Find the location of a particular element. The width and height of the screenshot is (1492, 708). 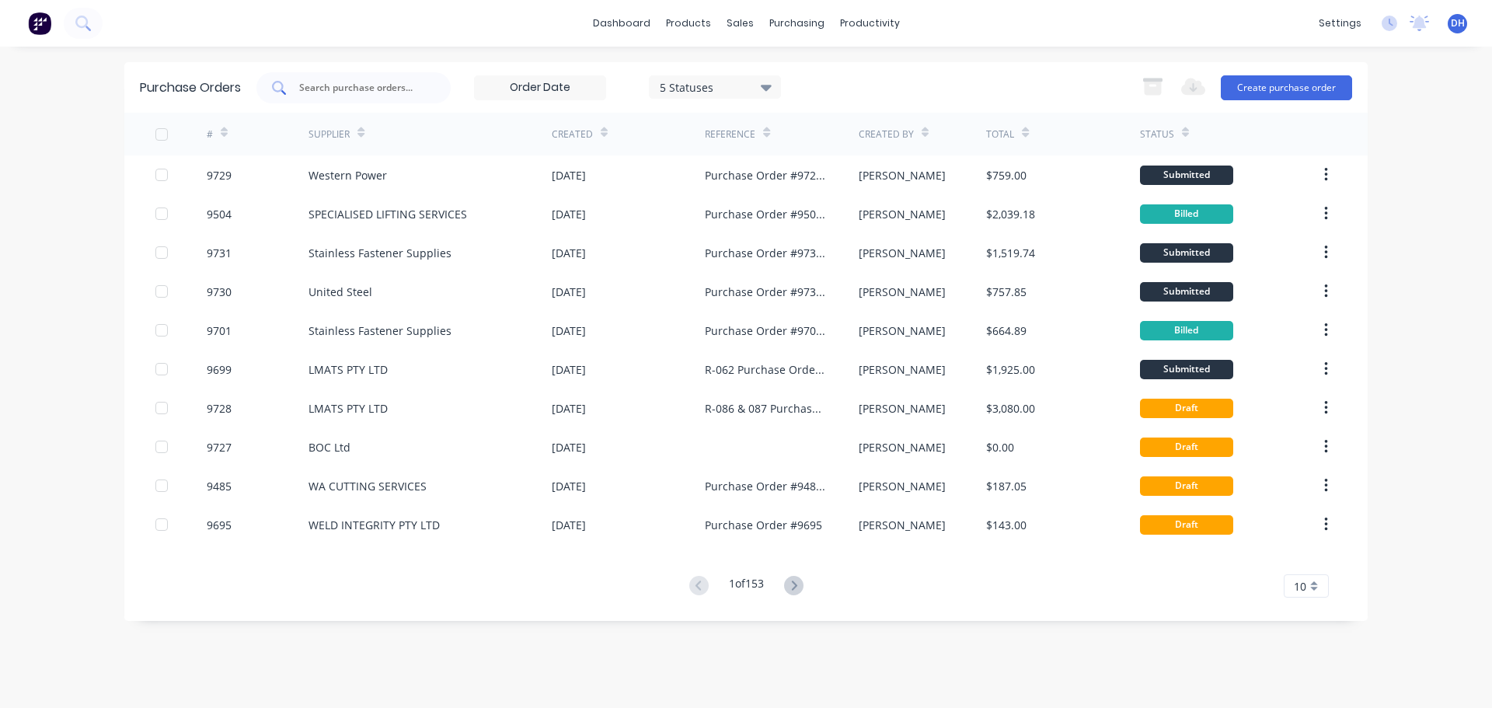

div: $143.00 is located at coordinates (1006, 524).